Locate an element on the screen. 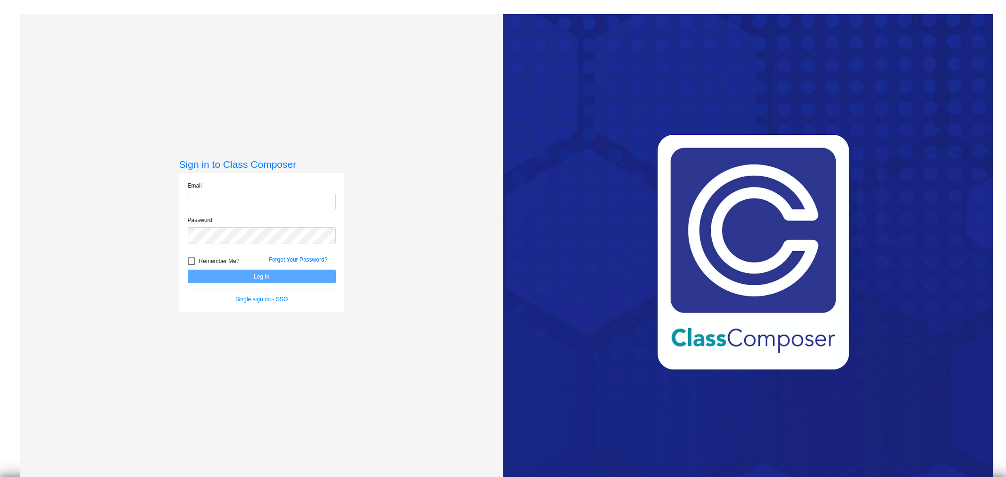  span: Remember Me? is located at coordinates (219, 261).